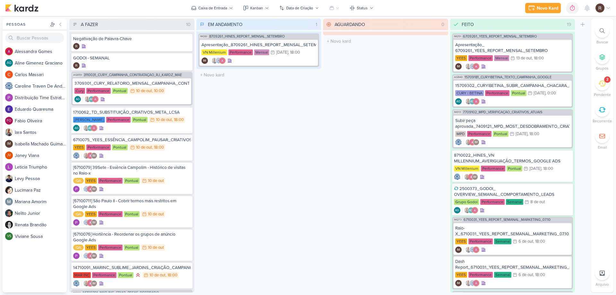 This screenshot has height=295, width=616. I want to click on img: Renata Brandão, so click(9, 225).